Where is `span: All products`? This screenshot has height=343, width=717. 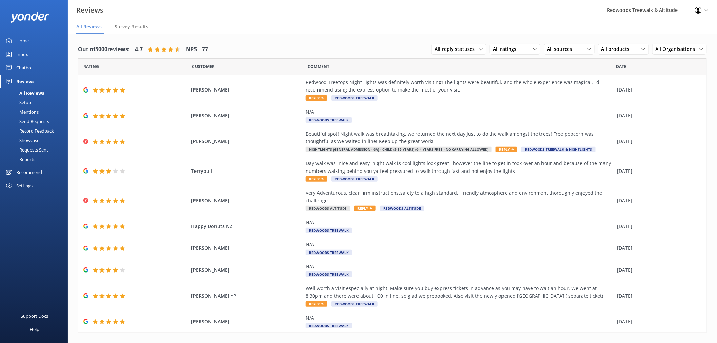 span: All products is located at coordinates (617, 49).